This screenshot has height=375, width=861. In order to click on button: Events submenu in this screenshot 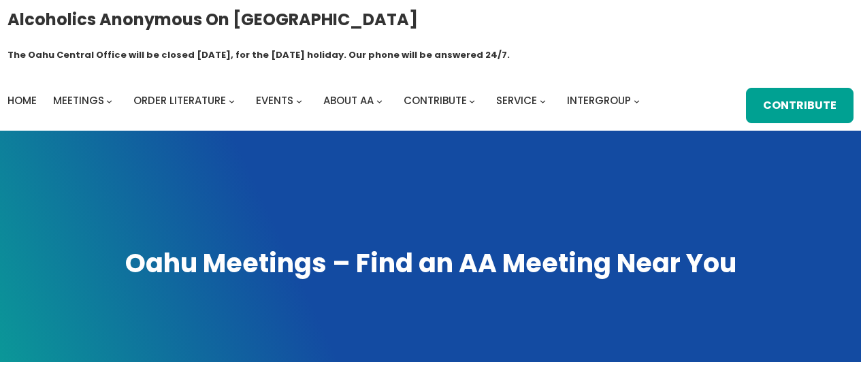, I will do `click(299, 101)`.